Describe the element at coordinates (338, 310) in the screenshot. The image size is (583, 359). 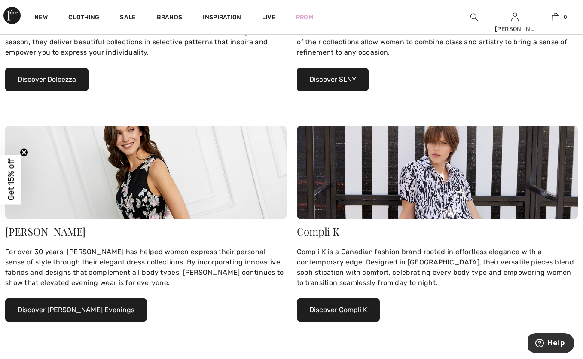
I see `button: Discover Compli K` at that location.